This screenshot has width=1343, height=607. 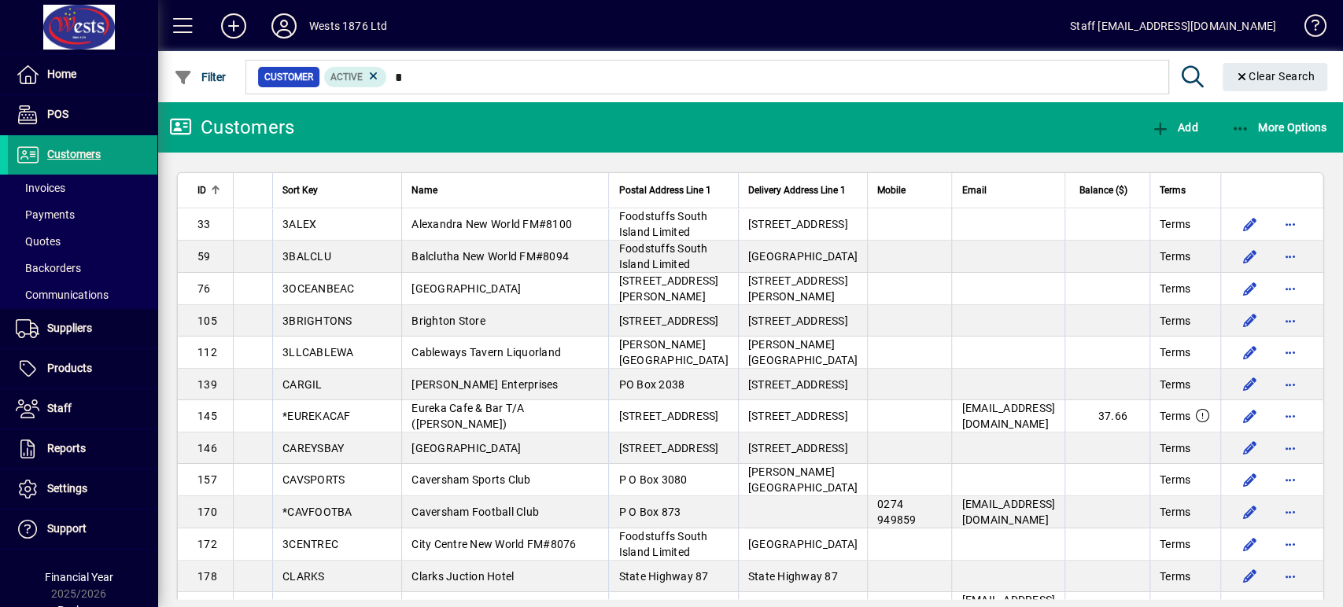 What do you see at coordinates (490, 256) in the screenshot?
I see `span: Balclutha New World FM#8094` at bounding box center [490, 256].